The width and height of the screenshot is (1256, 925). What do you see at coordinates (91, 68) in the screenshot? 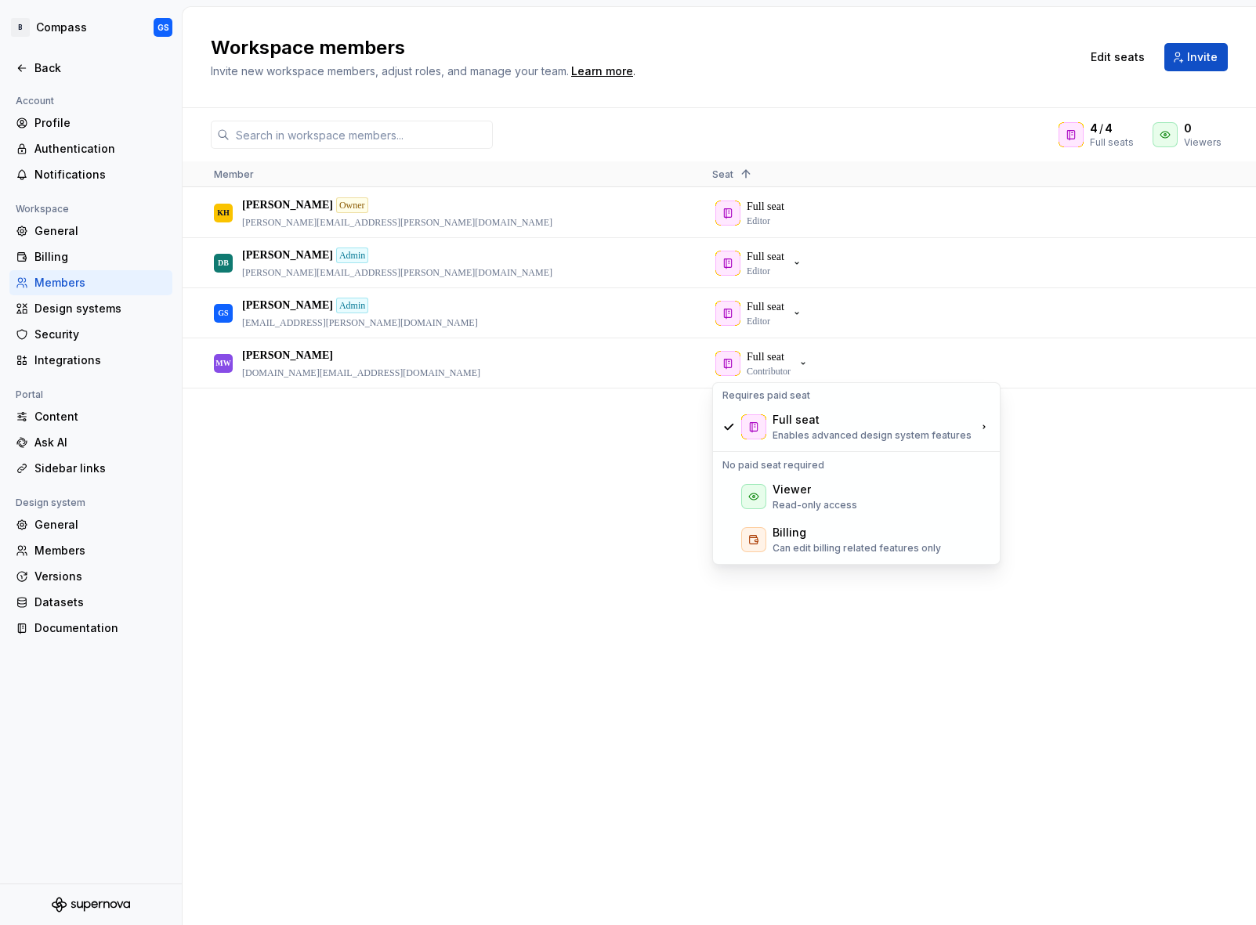
I see `a: Back` at bounding box center [91, 68].